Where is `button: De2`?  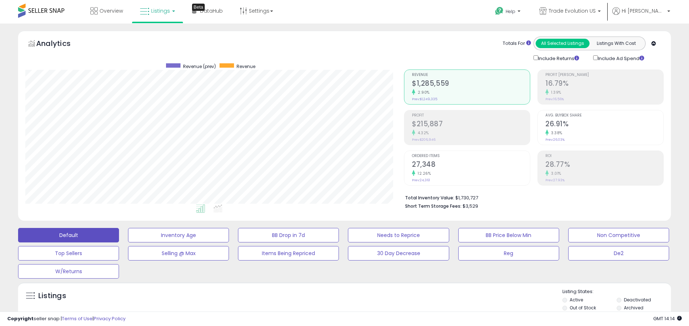
button: De2 is located at coordinates (618, 253).